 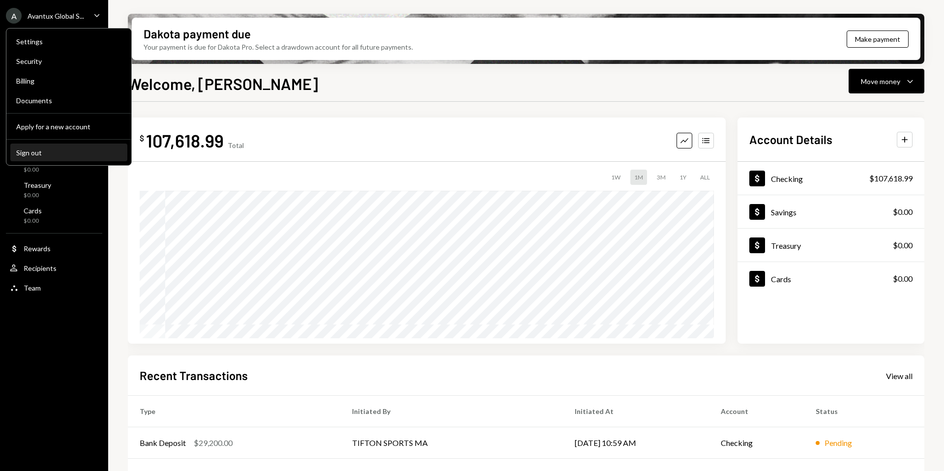 I want to click on div: Dakota payment due, so click(x=197, y=33).